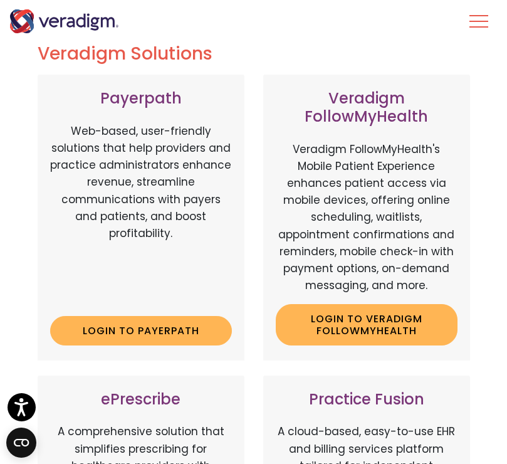 The image size is (507, 464). I want to click on img: Veradigm logo, so click(64, 21).